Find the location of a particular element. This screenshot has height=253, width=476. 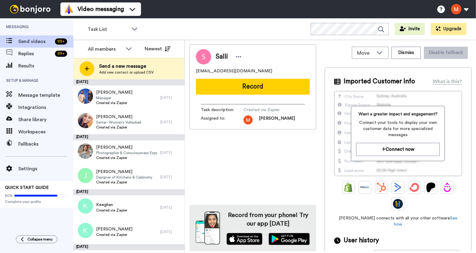

img: Hubspot is located at coordinates (382, 187).